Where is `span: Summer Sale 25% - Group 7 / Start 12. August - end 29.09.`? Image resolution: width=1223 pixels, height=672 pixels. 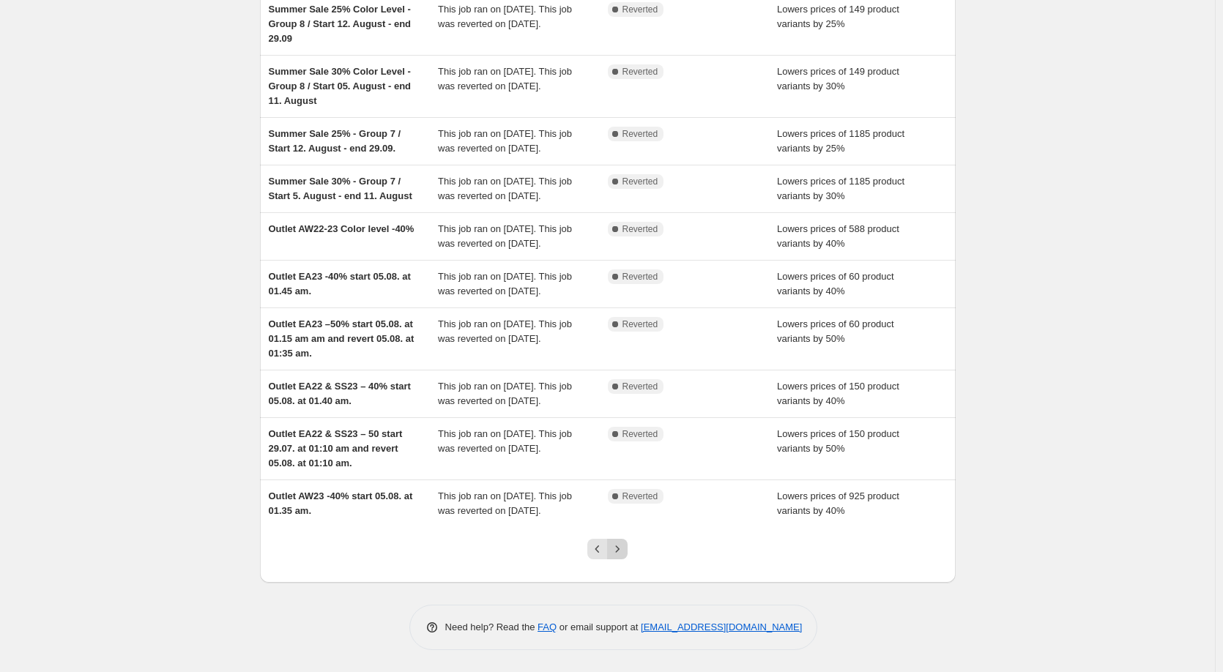
span: Summer Sale 25% - Group 7 / Start 12. August - end 29.09. is located at coordinates (335, 141).